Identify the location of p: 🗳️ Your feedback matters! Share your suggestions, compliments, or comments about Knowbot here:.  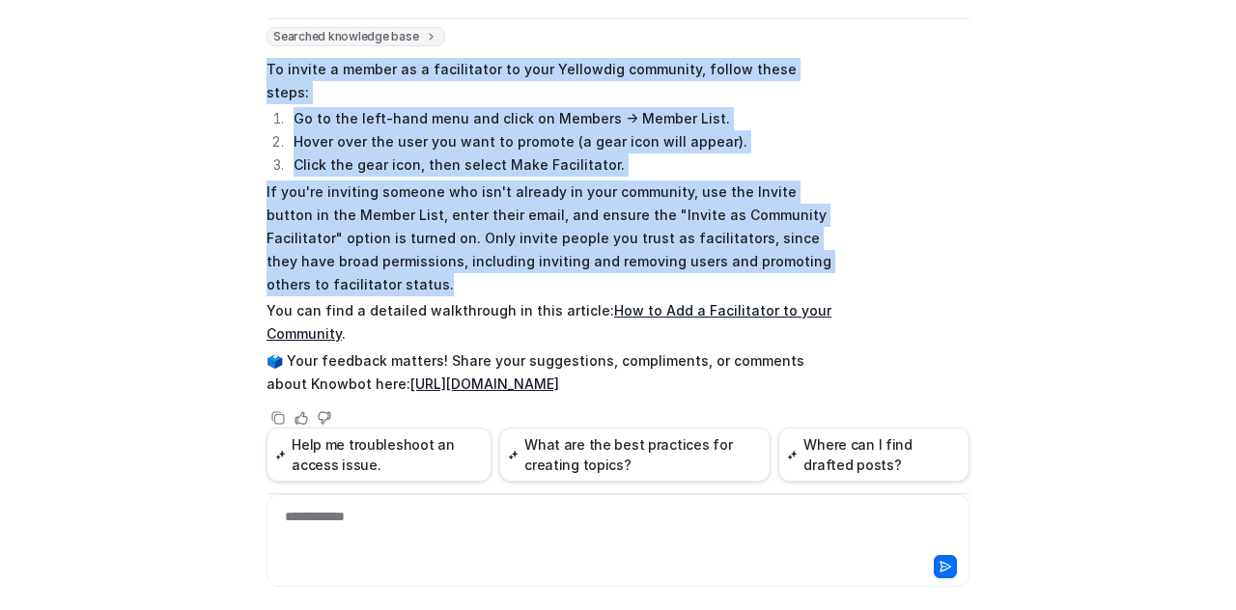
(549, 373).